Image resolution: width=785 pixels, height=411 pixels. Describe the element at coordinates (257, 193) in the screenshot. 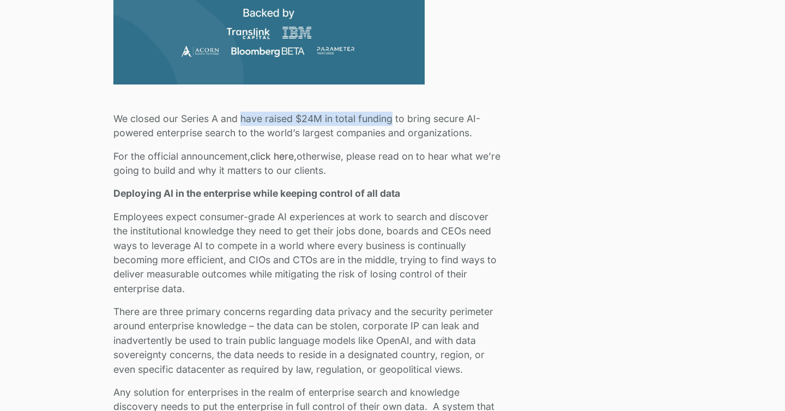

I see `strong: Deploying AI in the enterprise while keeping control of all data` at that location.